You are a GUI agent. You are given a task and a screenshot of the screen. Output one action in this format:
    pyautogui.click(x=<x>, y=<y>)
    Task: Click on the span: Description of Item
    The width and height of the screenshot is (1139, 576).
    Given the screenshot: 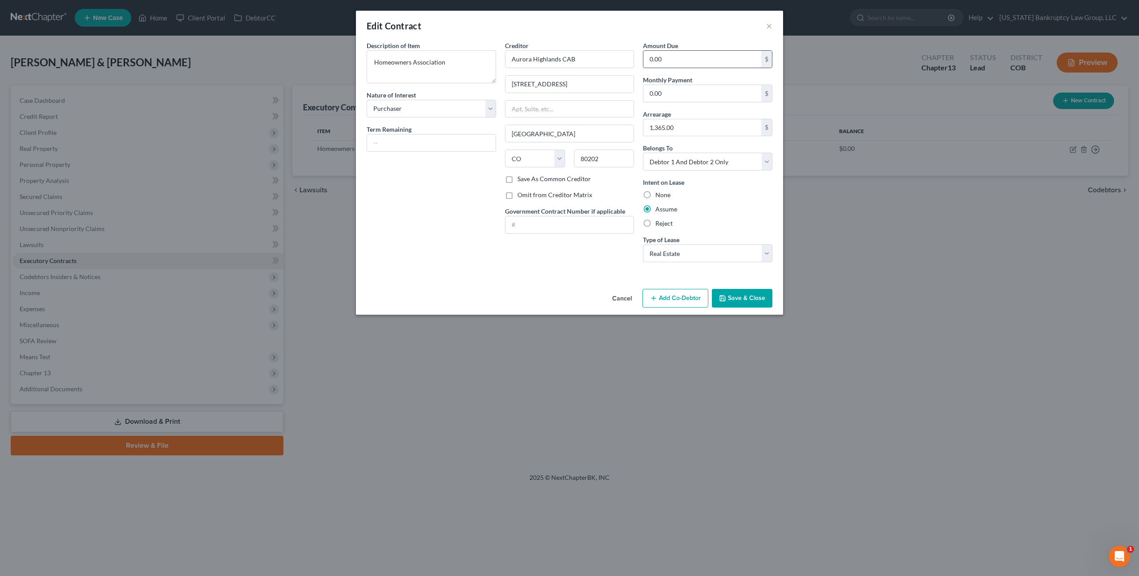 What is the action you would take?
    pyautogui.click(x=393, y=45)
    